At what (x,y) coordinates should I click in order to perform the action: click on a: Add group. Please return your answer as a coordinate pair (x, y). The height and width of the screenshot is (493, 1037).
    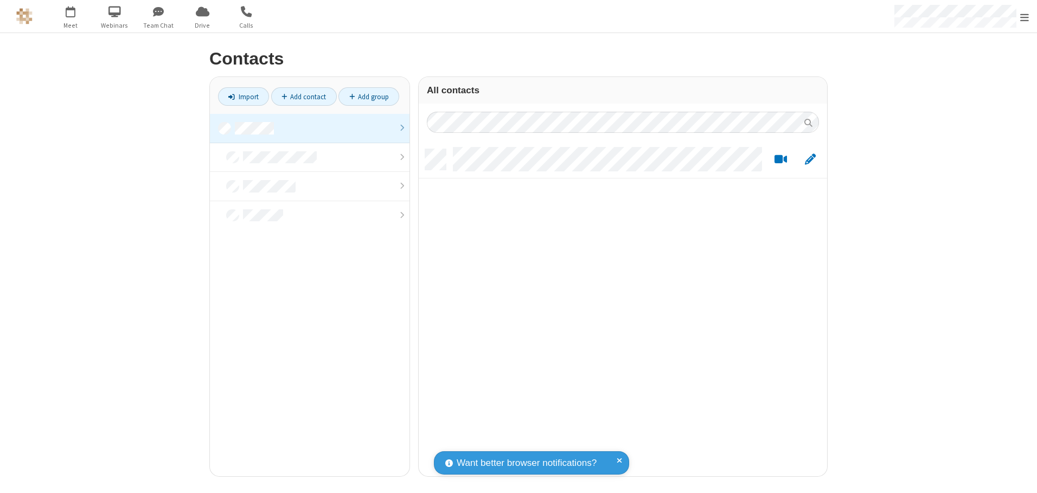
    Looking at the image, I should click on (369, 97).